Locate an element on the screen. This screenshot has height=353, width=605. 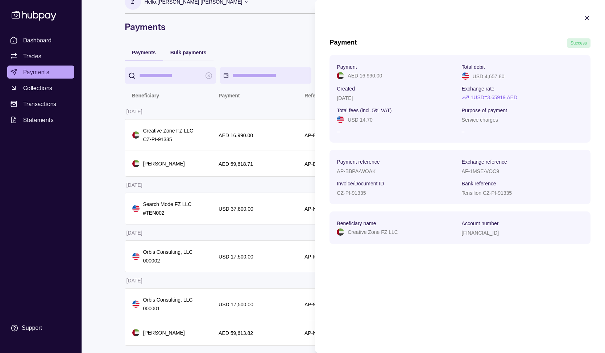
p: USD 14.70 is located at coordinates (360, 120).